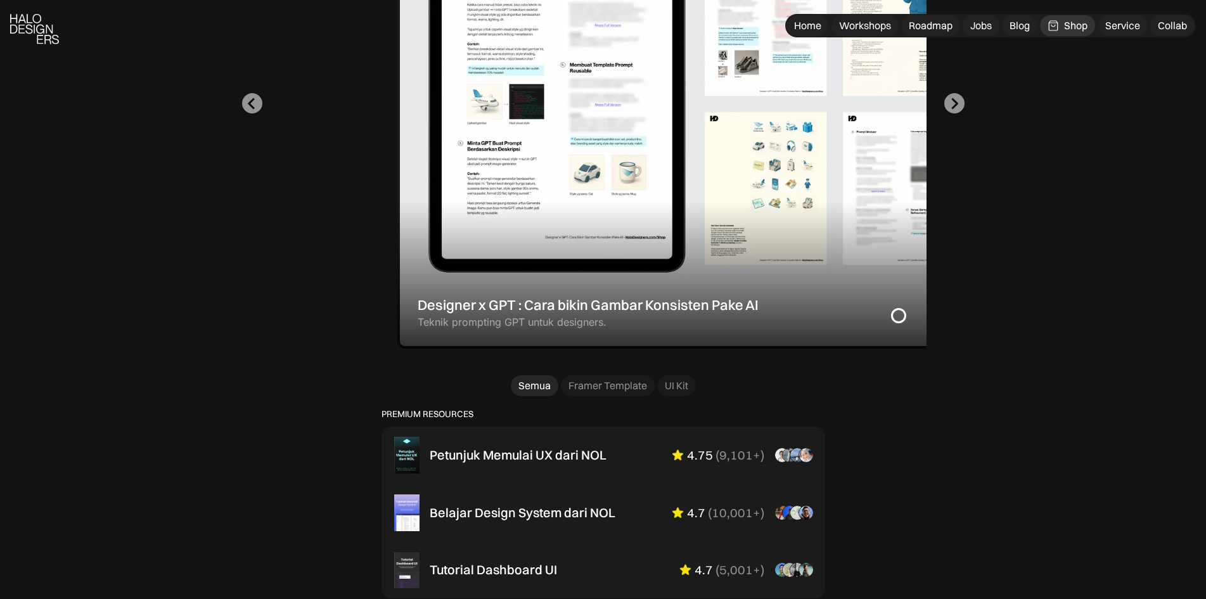 The width and height of the screenshot is (1206, 599). What do you see at coordinates (603, 455) in the screenshot?
I see `a: Petunjuk Memulai UX dari NOL4.75(9,101+)` at bounding box center [603, 455].